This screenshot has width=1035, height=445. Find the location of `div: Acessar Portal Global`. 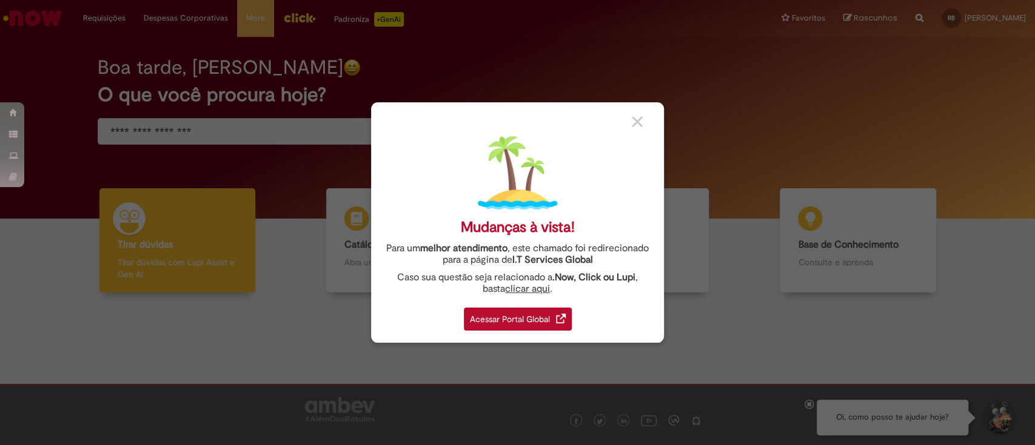

div: Acessar Portal Global is located at coordinates (518, 319).